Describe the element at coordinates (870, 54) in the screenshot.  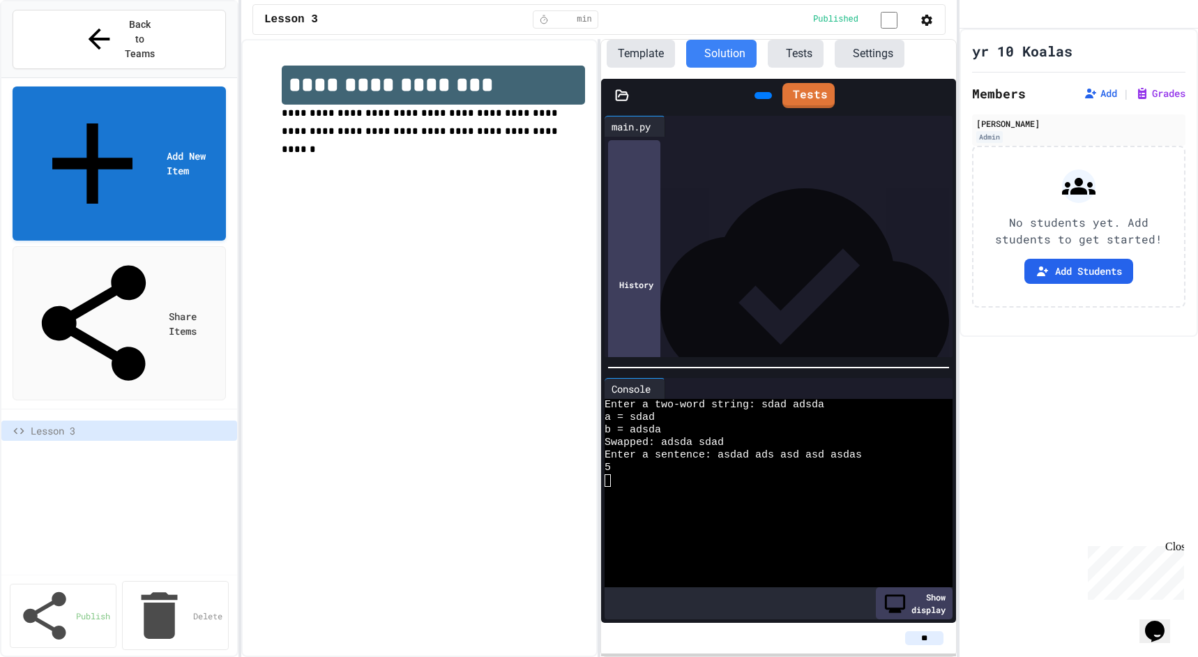
I see `button: Settings` at that location.